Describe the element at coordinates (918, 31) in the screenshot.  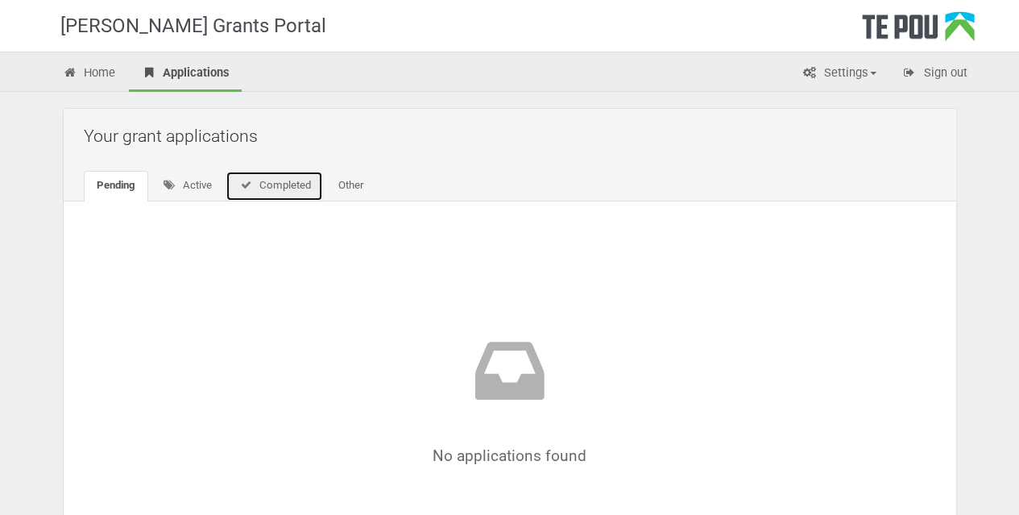
I see `div: Te Pou Logo` at that location.